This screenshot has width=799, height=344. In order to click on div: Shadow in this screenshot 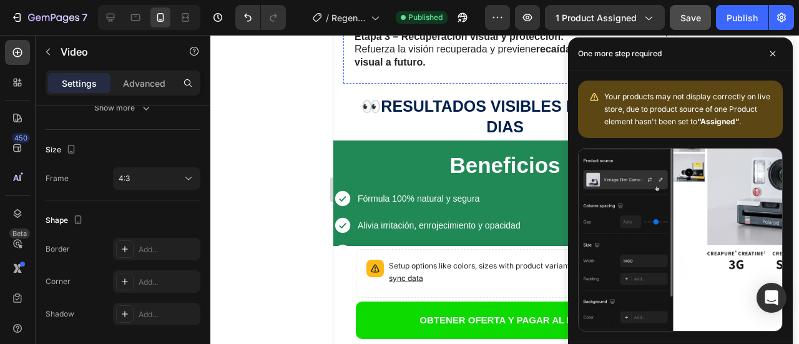, I will do `click(60, 314)`.